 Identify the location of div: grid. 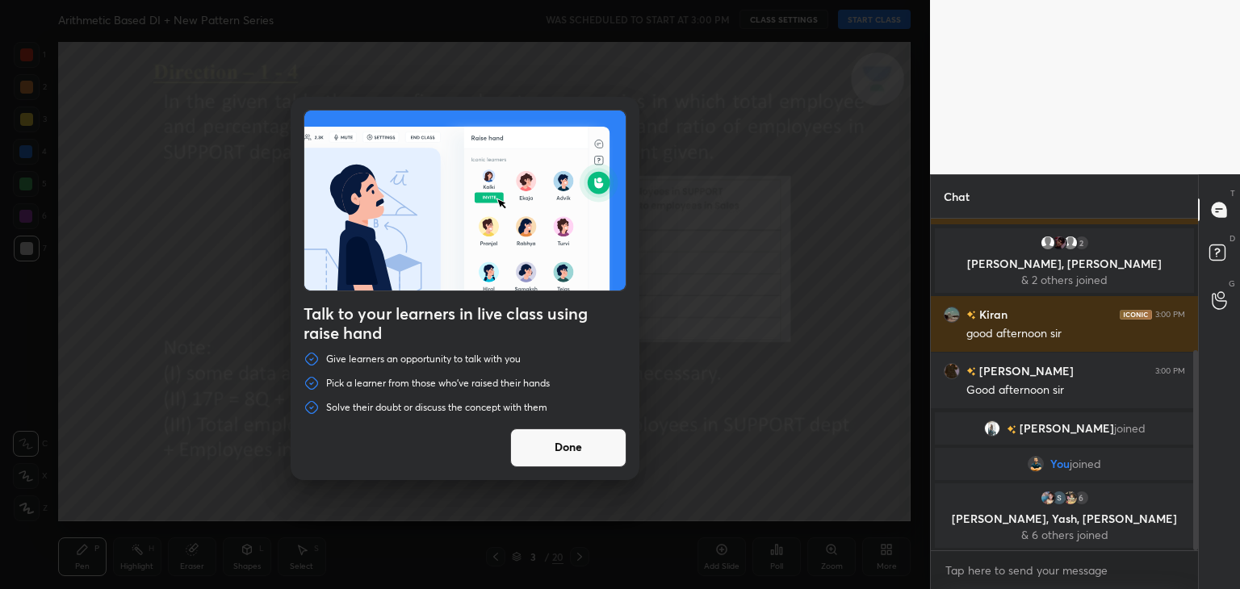
(1064, 385).